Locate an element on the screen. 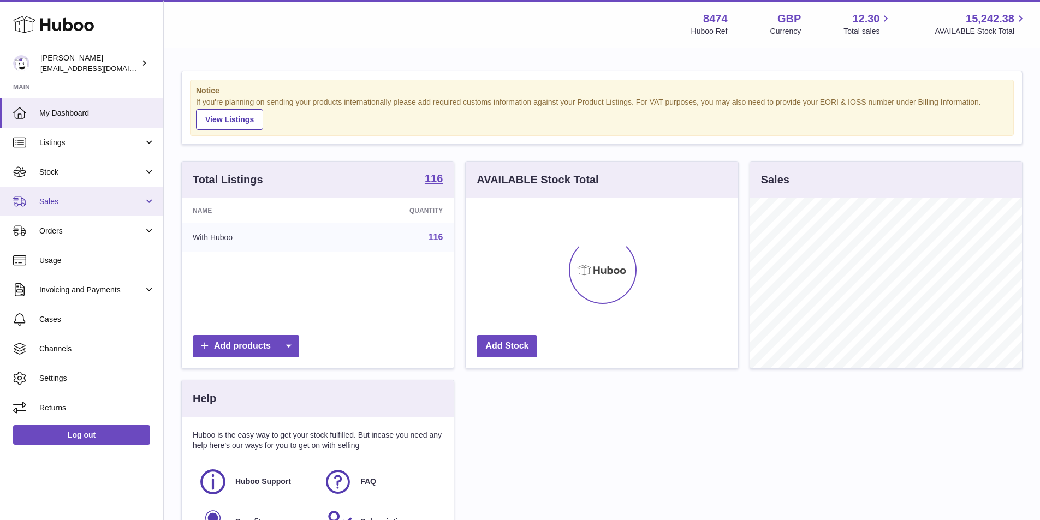 This screenshot has height=520, width=1040. span: My Dashboard is located at coordinates (97, 113).